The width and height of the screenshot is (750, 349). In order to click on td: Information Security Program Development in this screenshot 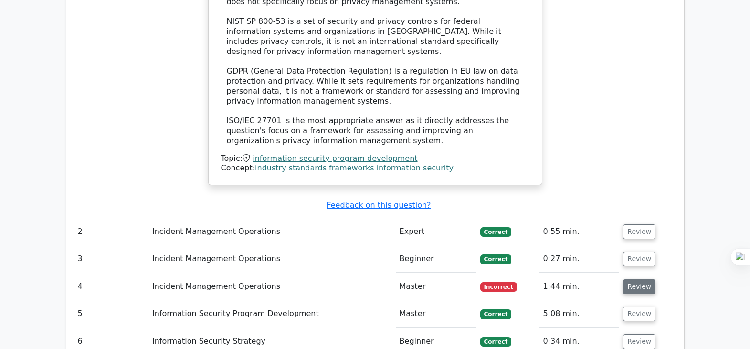, I will do `click(272, 313)`.